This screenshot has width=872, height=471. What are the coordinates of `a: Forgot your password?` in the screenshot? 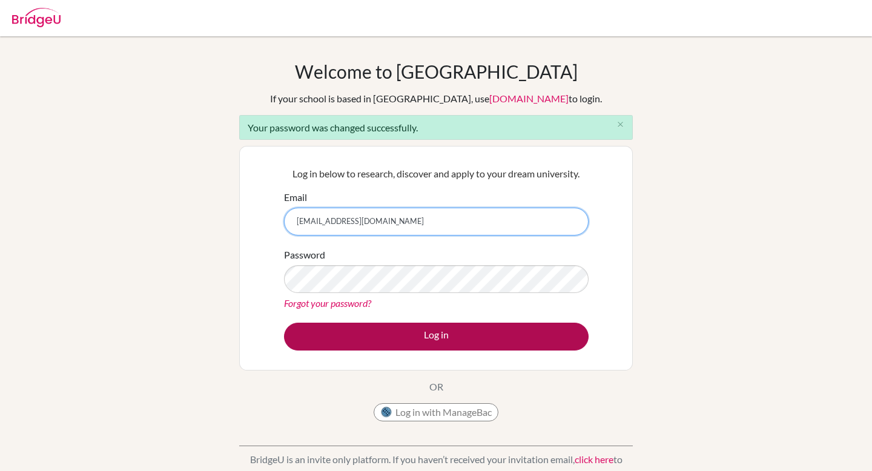 It's located at (328, 303).